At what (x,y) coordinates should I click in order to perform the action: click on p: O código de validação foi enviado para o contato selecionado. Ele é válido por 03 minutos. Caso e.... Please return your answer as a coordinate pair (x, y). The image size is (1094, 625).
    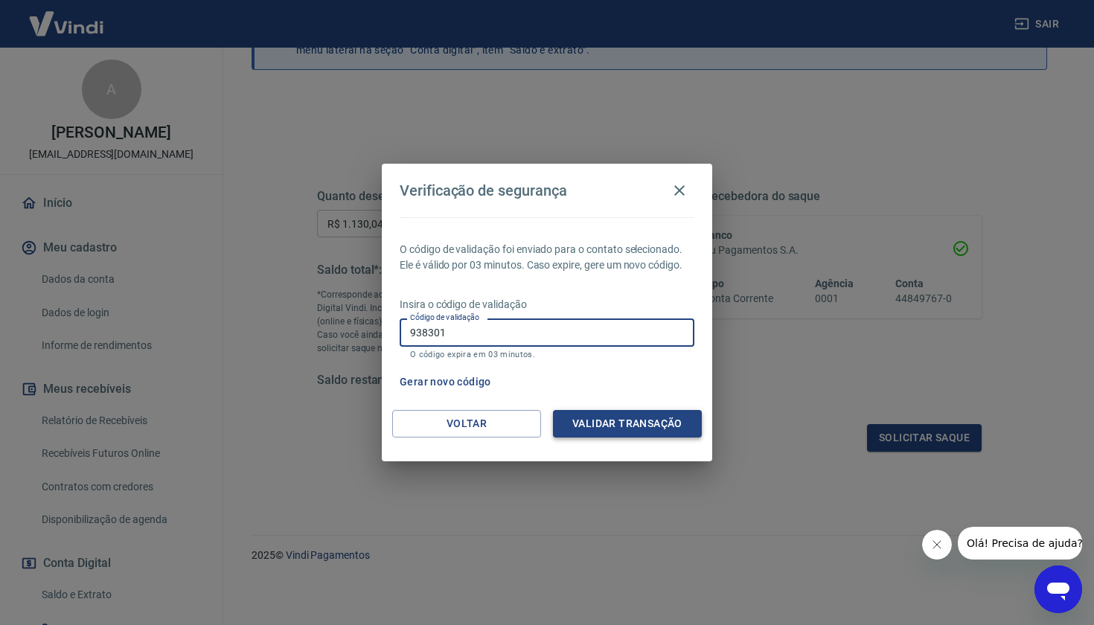
    Looking at the image, I should click on (547, 257).